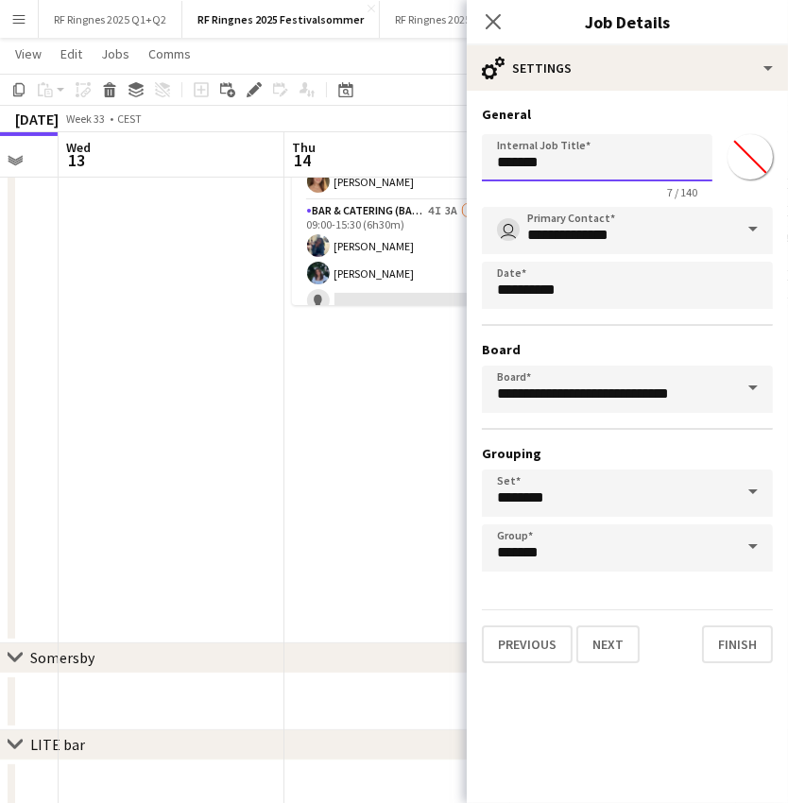 The width and height of the screenshot is (788, 803). I want to click on h3: Job Details, so click(627, 22).